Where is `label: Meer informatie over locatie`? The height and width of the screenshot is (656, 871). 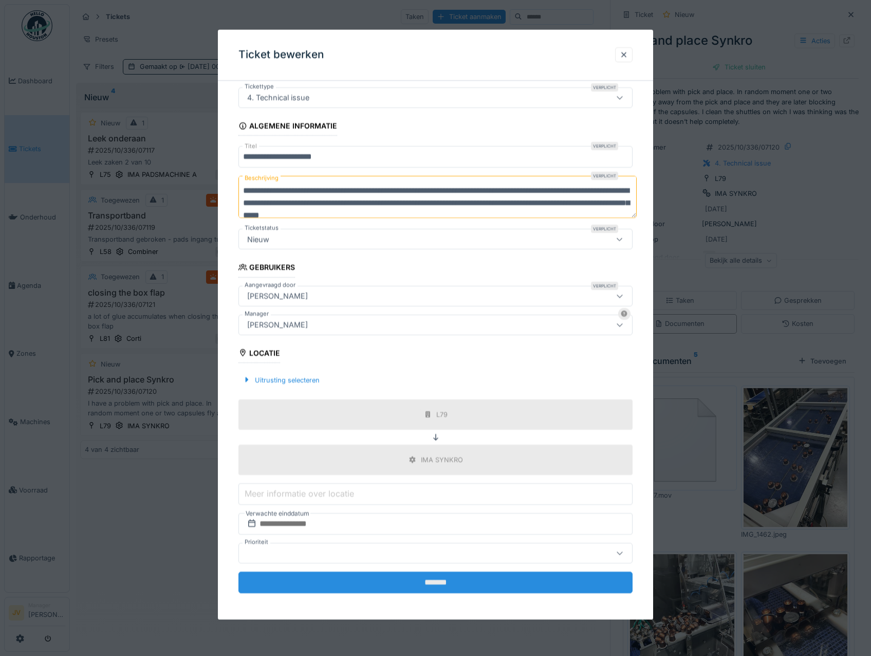 label: Meer informatie over locatie is located at coordinates (299, 494).